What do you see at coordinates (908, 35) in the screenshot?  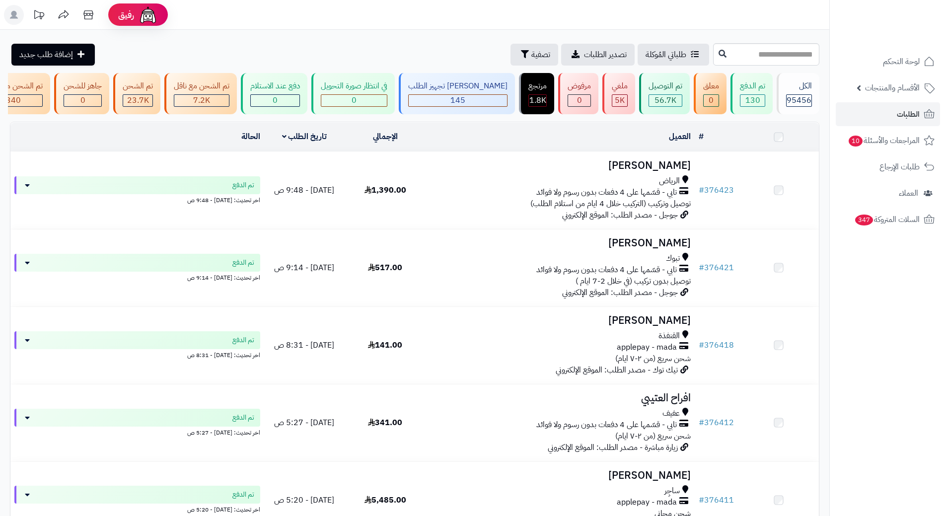 I see `img: logo-2.png` at bounding box center [908, 35].